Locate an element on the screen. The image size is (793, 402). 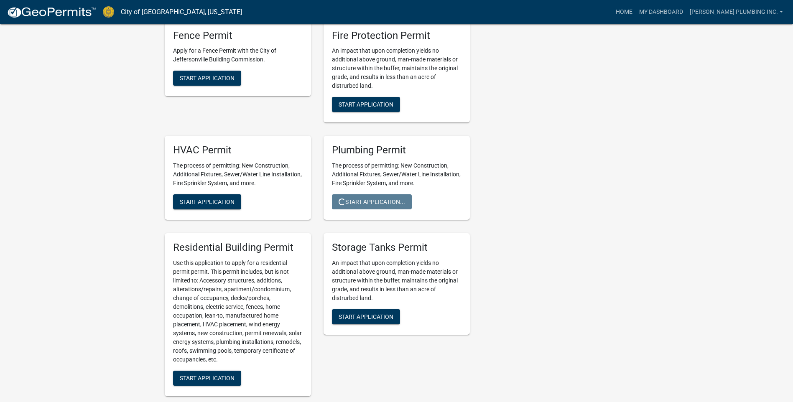
h5: Fence Permit is located at coordinates (238, 36).